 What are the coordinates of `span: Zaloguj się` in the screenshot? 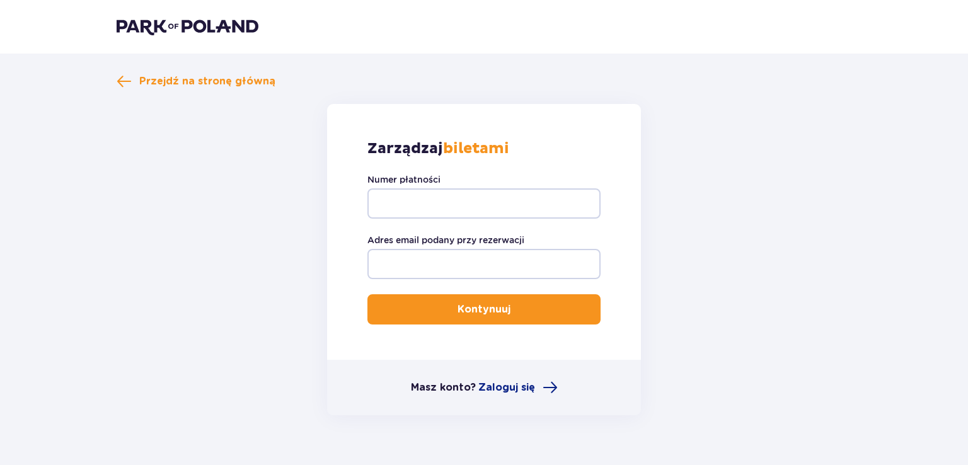 It's located at (507, 388).